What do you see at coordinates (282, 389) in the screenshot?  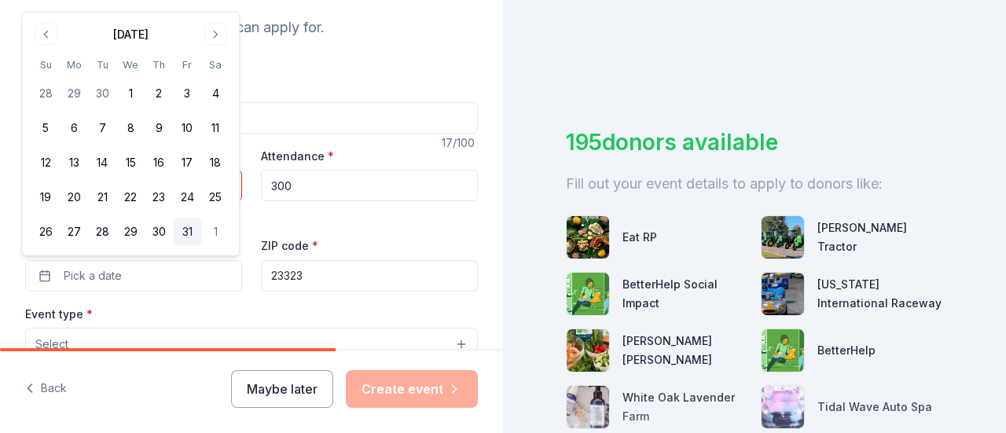 I see `button: Maybe later` at bounding box center [282, 389].